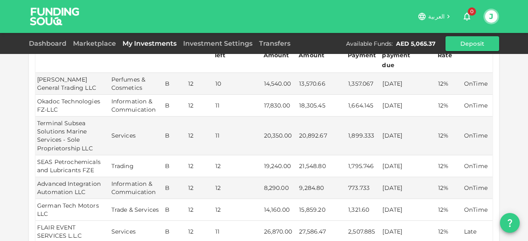 The image size is (528, 241). What do you see at coordinates (136, 210) in the screenshot?
I see `td: Trade & Services` at bounding box center [136, 210].